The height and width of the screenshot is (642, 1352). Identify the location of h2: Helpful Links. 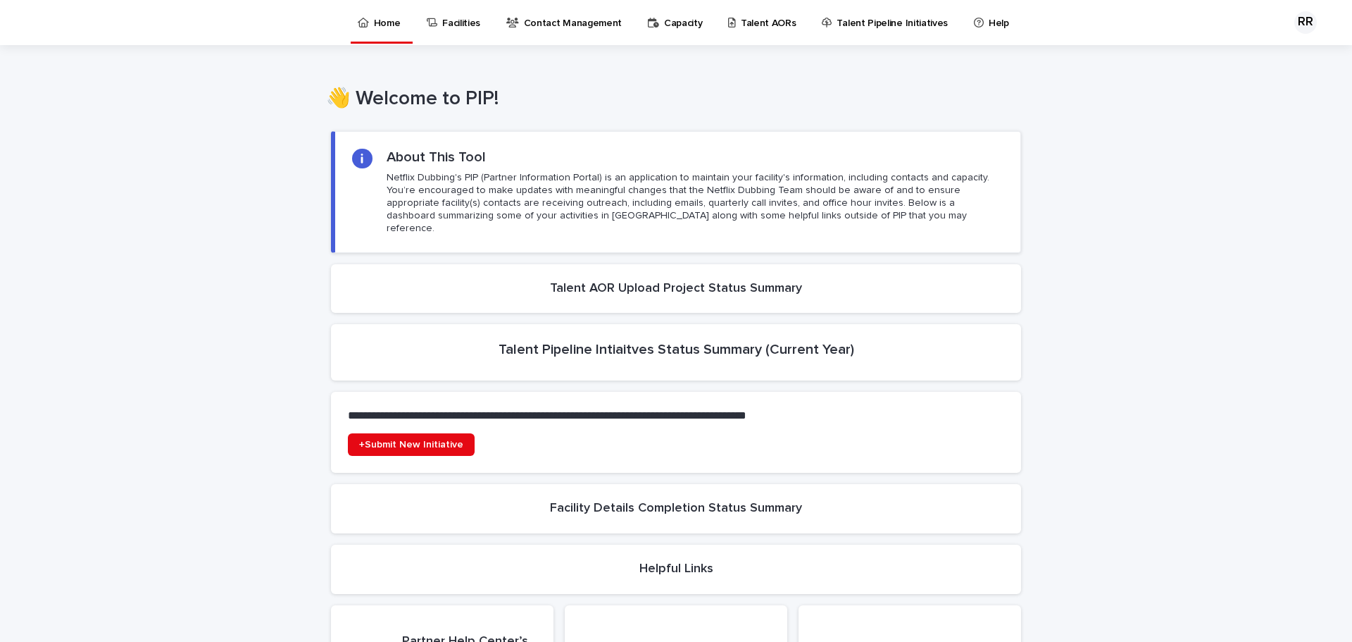
(676, 569).